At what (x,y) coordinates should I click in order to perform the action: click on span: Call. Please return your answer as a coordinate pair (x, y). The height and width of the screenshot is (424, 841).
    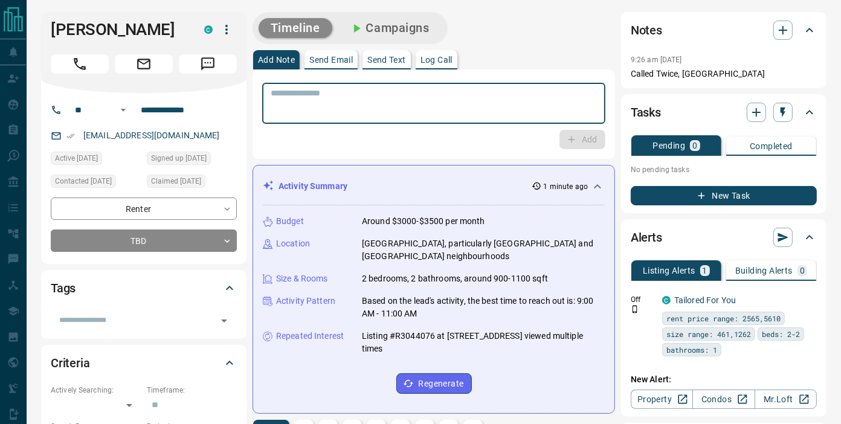
    Looking at the image, I should click on (80, 64).